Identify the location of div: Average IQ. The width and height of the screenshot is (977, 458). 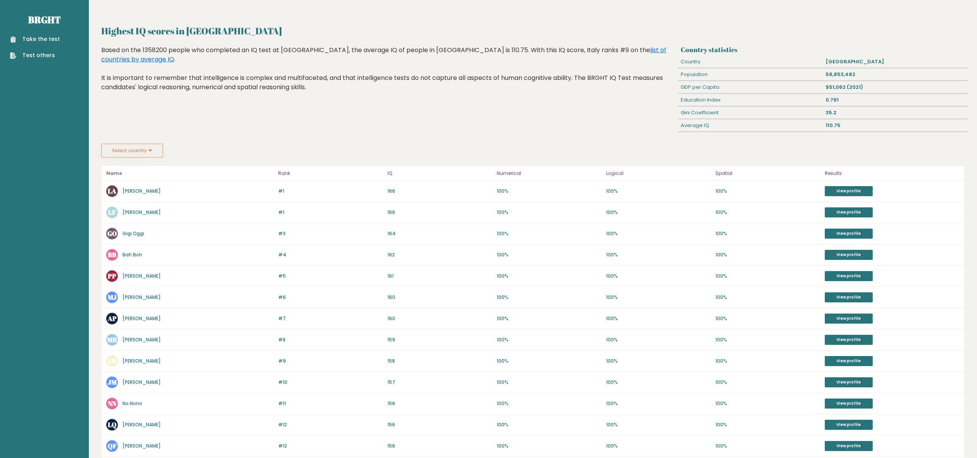
(750, 126).